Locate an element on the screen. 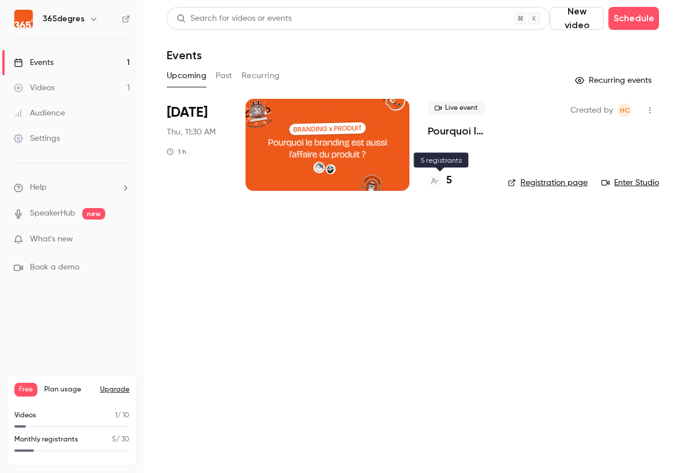  button: Recurring events is located at coordinates (614, 81).